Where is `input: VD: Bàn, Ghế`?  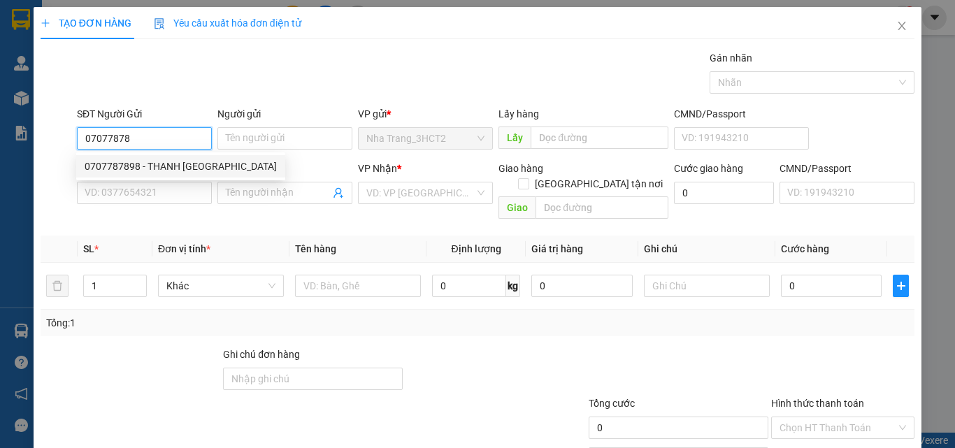
input: VD: Bàn, Ghế is located at coordinates (358, 286).